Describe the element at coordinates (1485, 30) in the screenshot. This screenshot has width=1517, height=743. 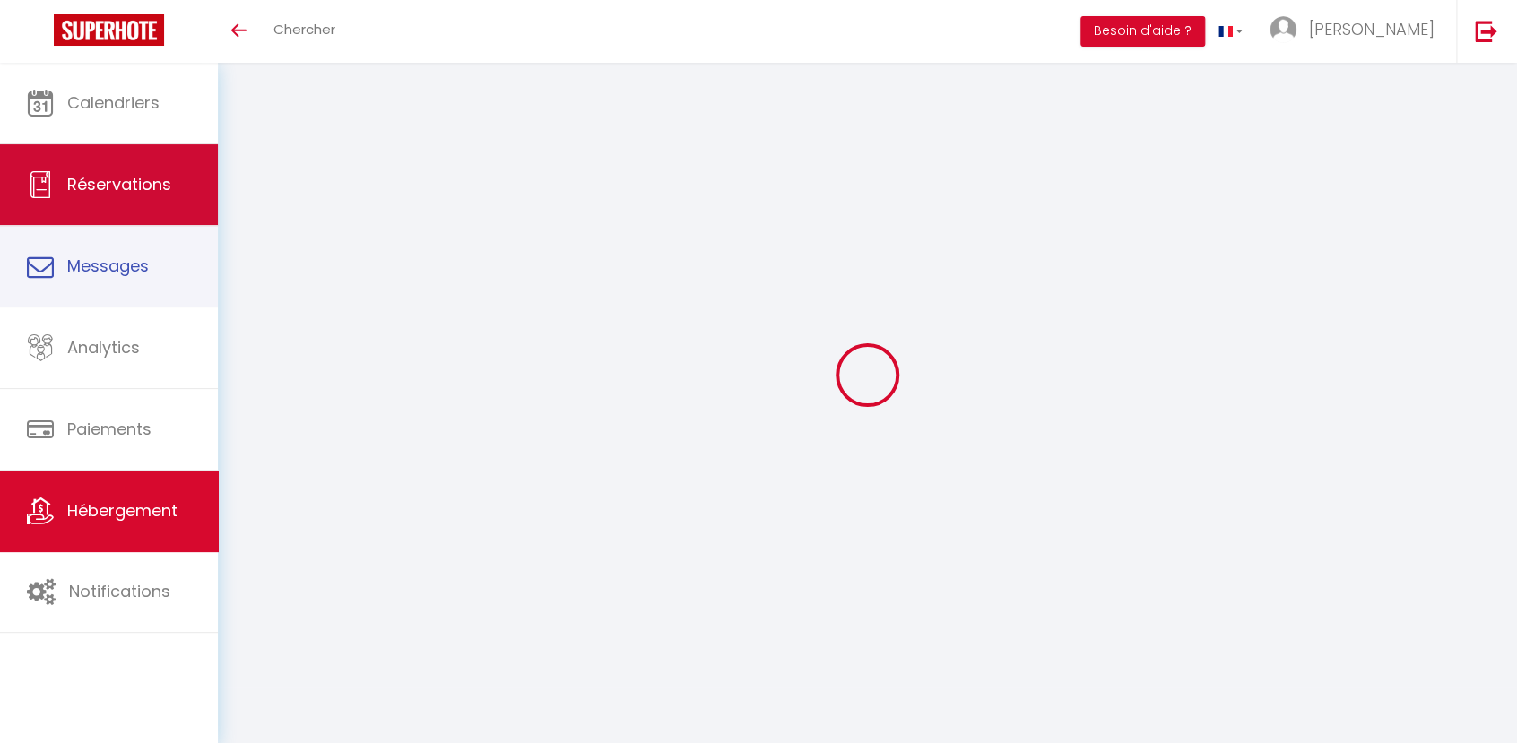
I see `img: logout` at that location.